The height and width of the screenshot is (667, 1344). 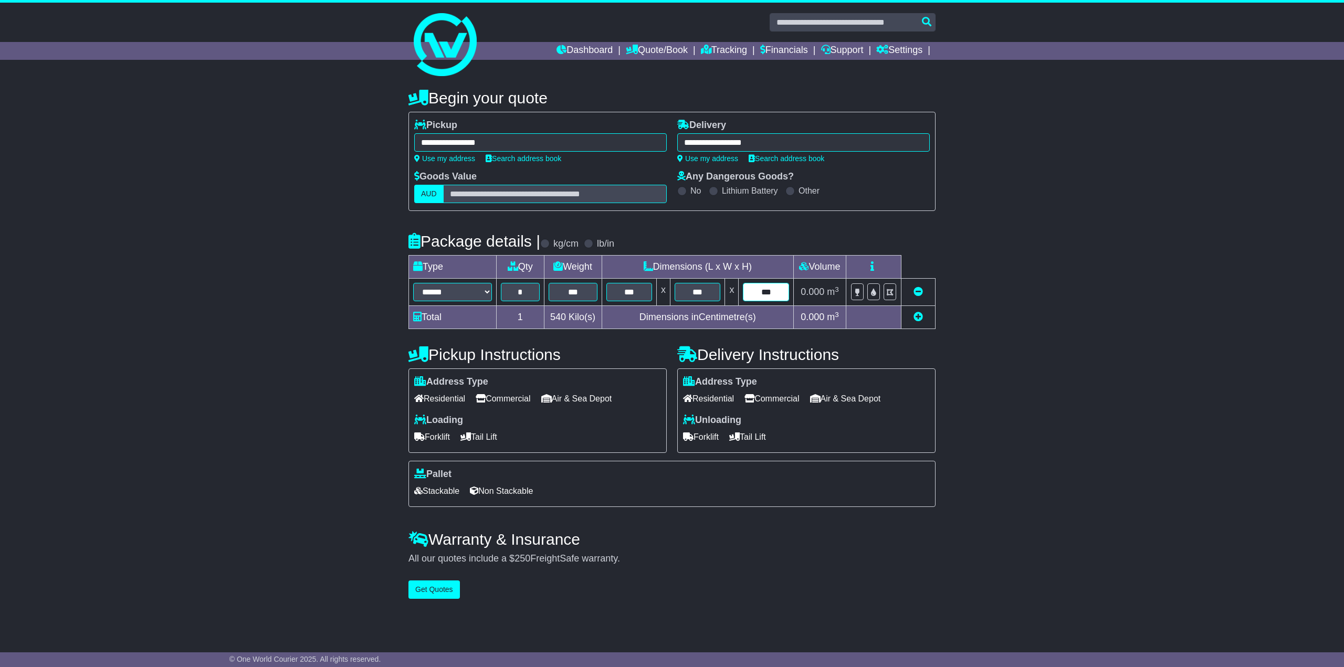 I want to click on a: Remove this item, so click(x=918, y=292).